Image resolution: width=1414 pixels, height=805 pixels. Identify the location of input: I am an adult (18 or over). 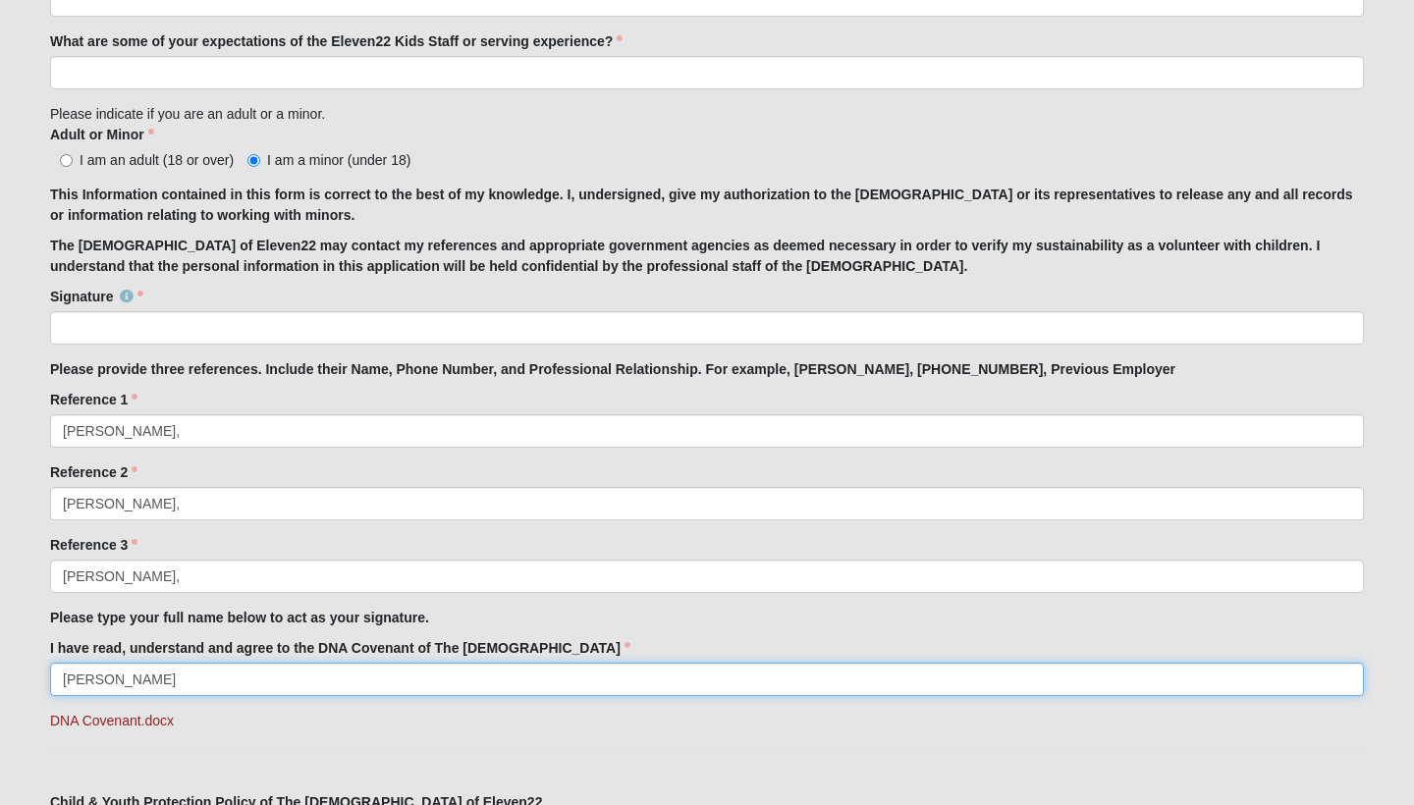
(66, 160).